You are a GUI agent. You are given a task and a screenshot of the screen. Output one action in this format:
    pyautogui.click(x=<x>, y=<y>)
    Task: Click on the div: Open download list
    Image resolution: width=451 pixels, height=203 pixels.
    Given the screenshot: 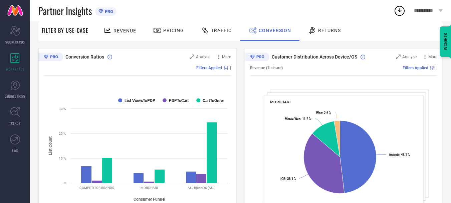 What is the action you would take?
    pyautogui.click(x=400, y=11)
    